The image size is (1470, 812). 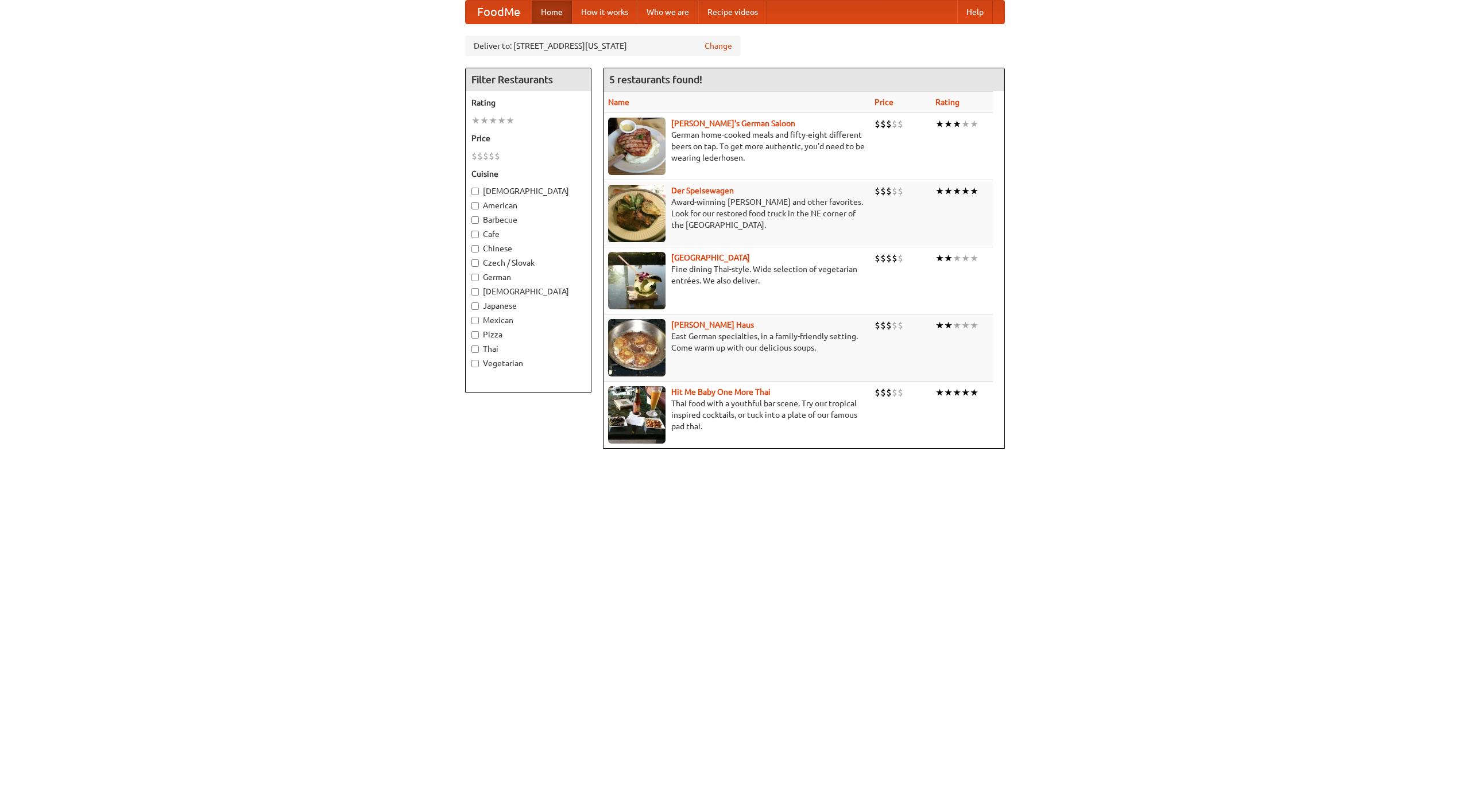 I want to click on input: Thai, so click(x=475, y=349).